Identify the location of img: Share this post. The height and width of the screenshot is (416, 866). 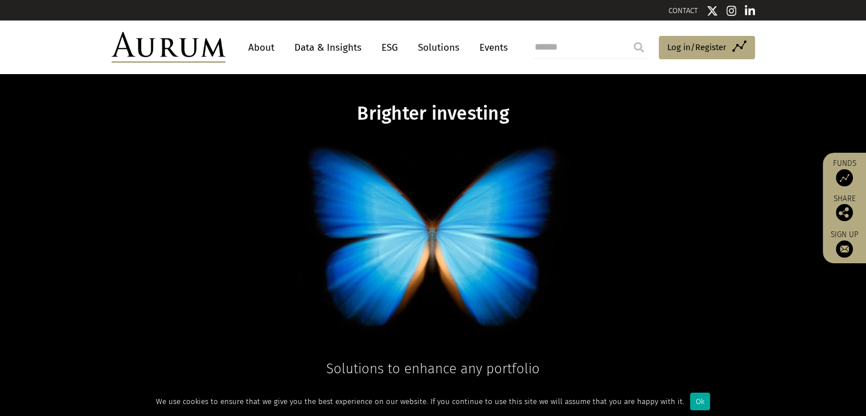
(844, 212).